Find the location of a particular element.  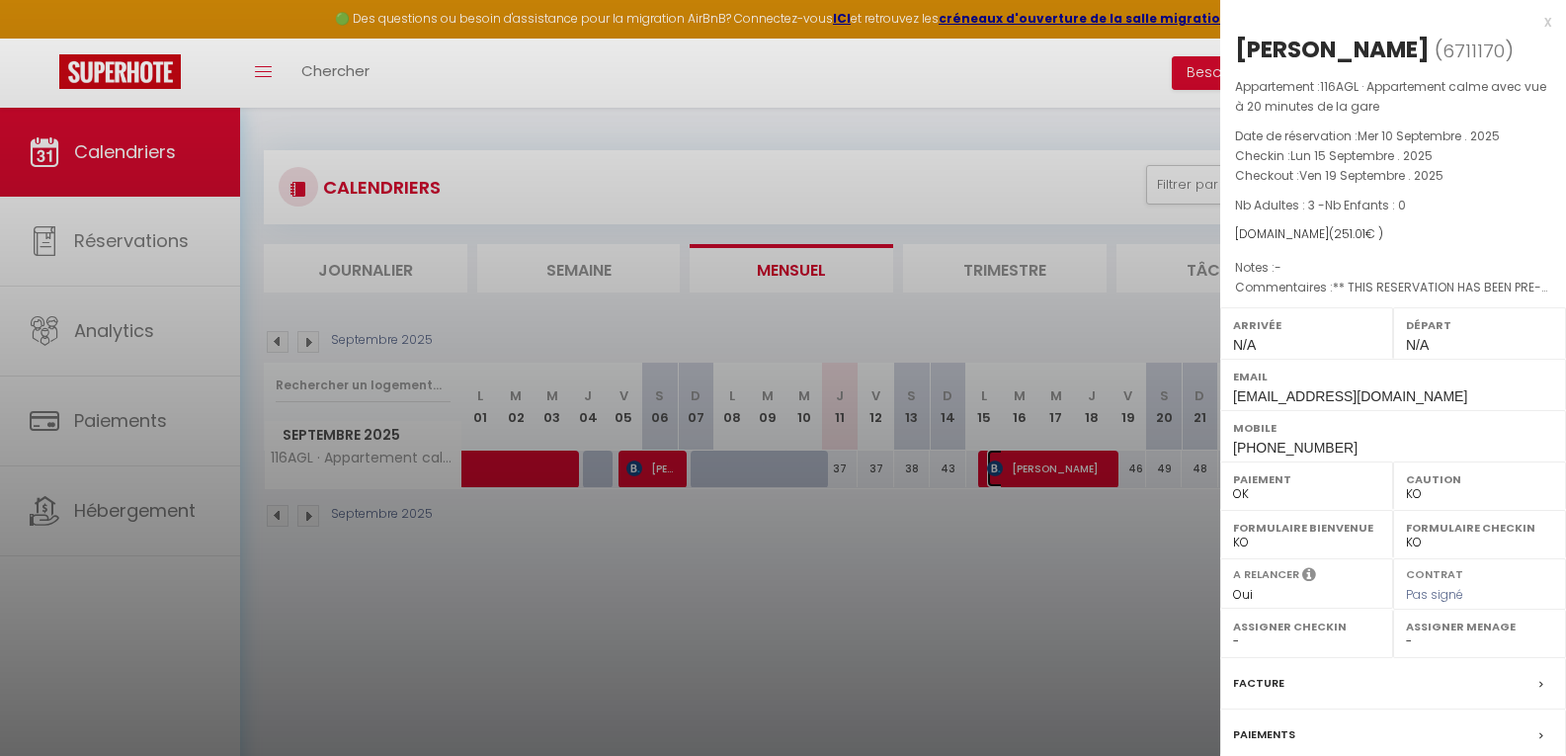

label: Paiements is located at coordinates (1264, 734).